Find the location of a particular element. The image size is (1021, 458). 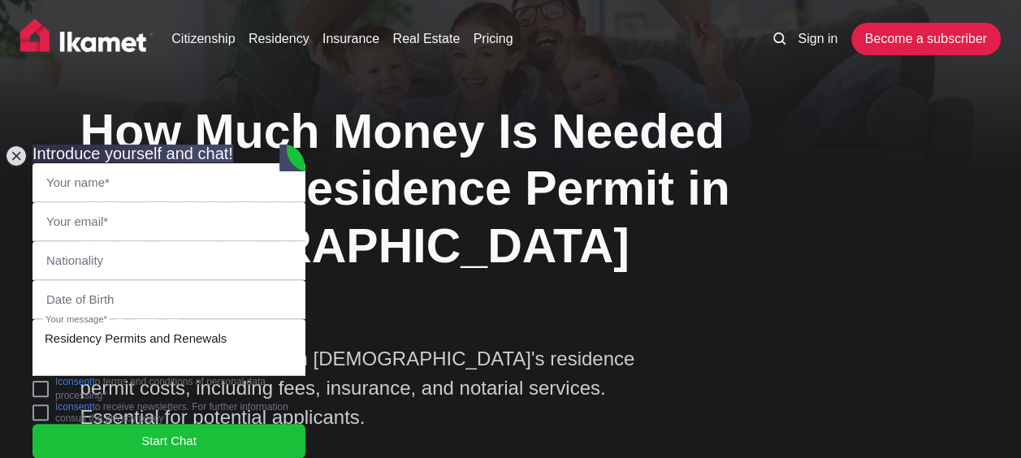

jdiv: I to receive newsletters. For further information consult the privacy policy is located at coordinates (171, 413).